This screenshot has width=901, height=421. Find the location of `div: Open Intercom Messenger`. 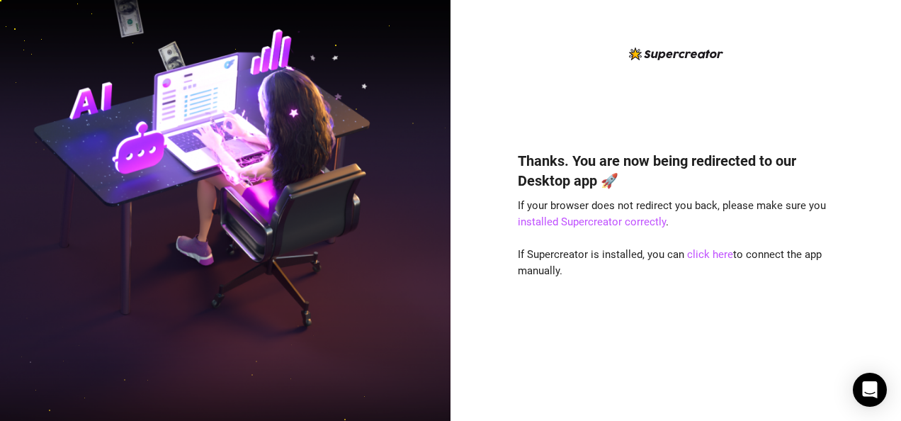

div: Open Intercom Messenger is located at coordinates (870, 390).